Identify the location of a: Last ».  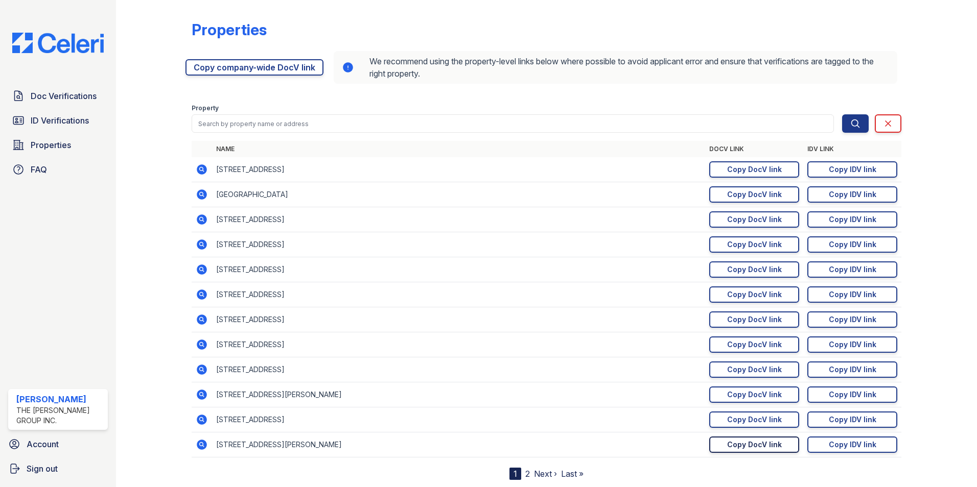
(572, 474).